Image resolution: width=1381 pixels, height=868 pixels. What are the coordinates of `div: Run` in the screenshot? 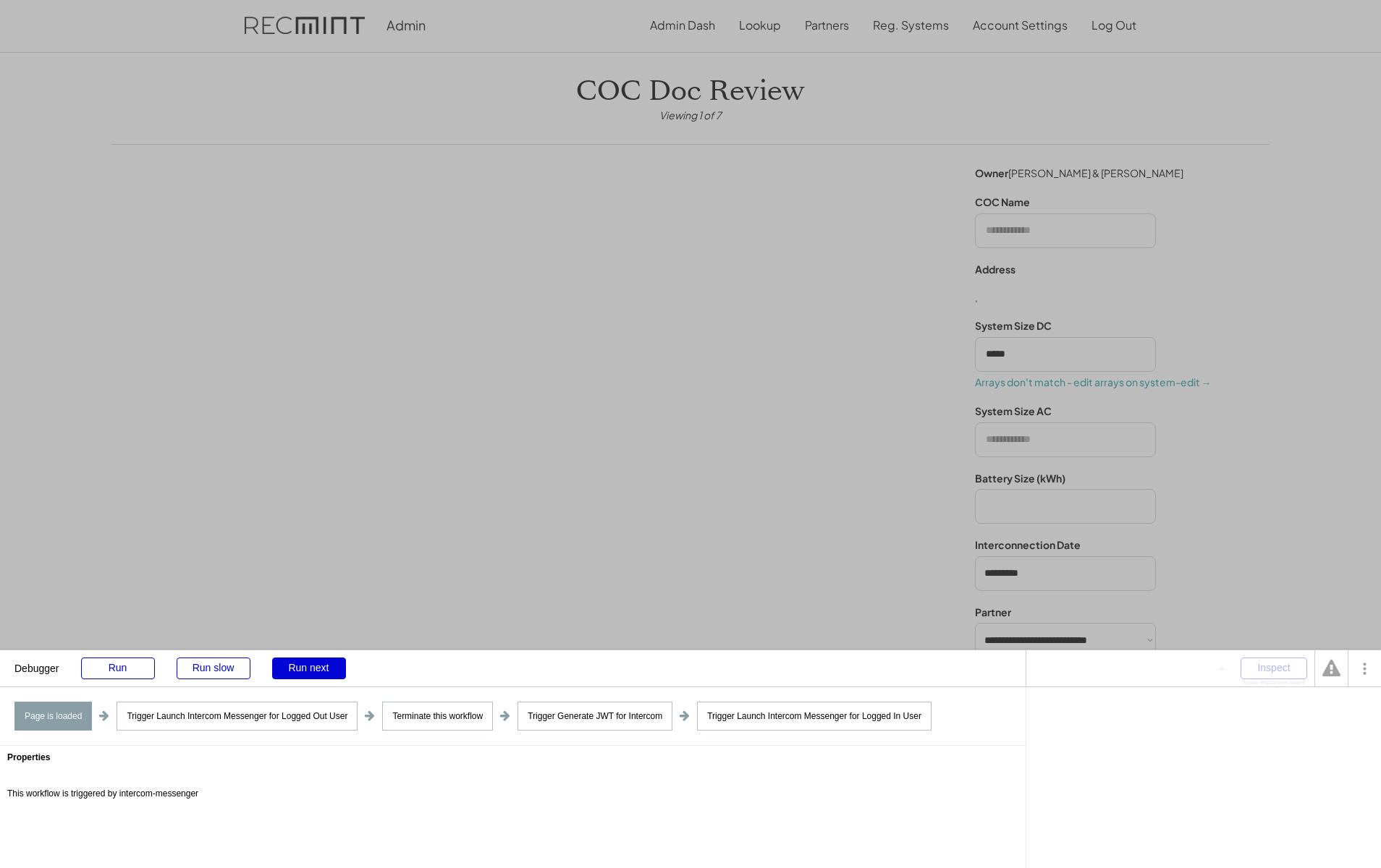 It's located at (118, 669).